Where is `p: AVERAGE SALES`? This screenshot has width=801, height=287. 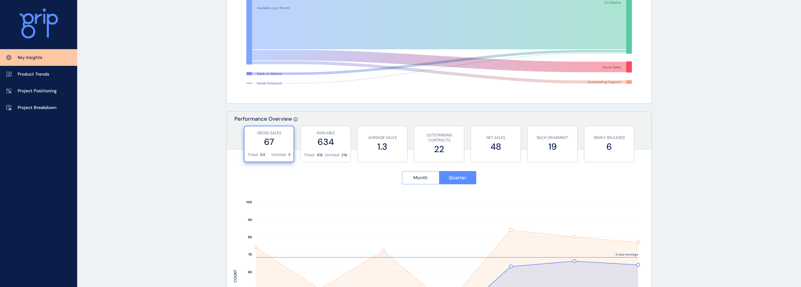
p: AVERAGE SALES is located at coordinates (382, 138).